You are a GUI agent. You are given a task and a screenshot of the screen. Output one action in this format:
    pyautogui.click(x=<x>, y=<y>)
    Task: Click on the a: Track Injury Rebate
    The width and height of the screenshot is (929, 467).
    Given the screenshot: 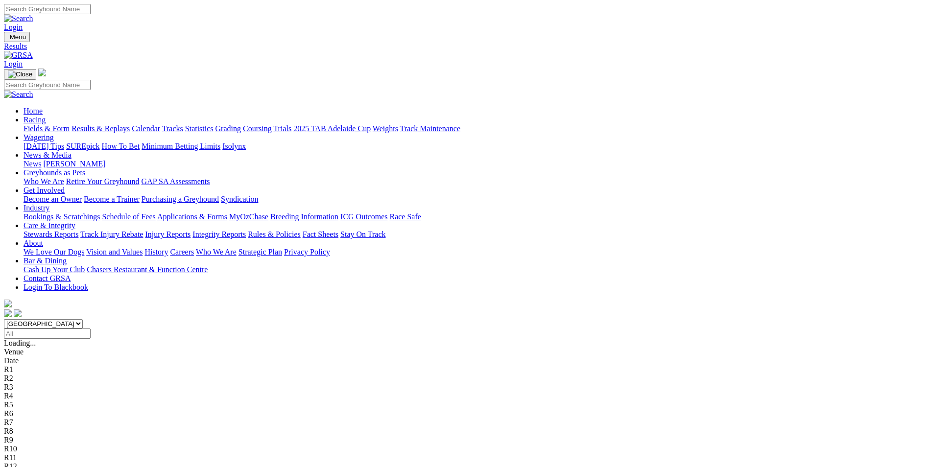 What is the action you would take?
    pyautogui.click(x=112, y=234)
    